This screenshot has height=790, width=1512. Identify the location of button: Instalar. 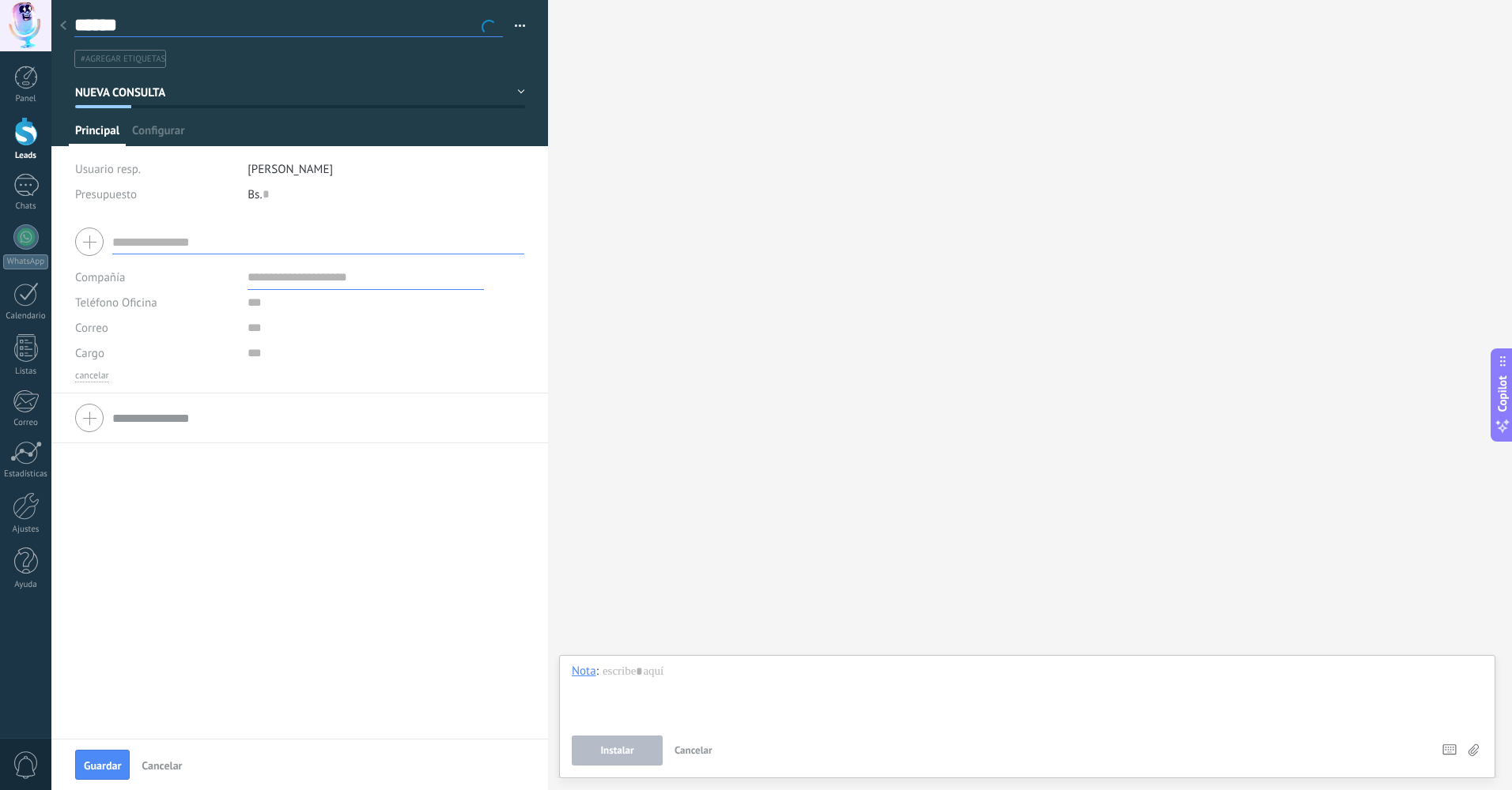
(617, 751).